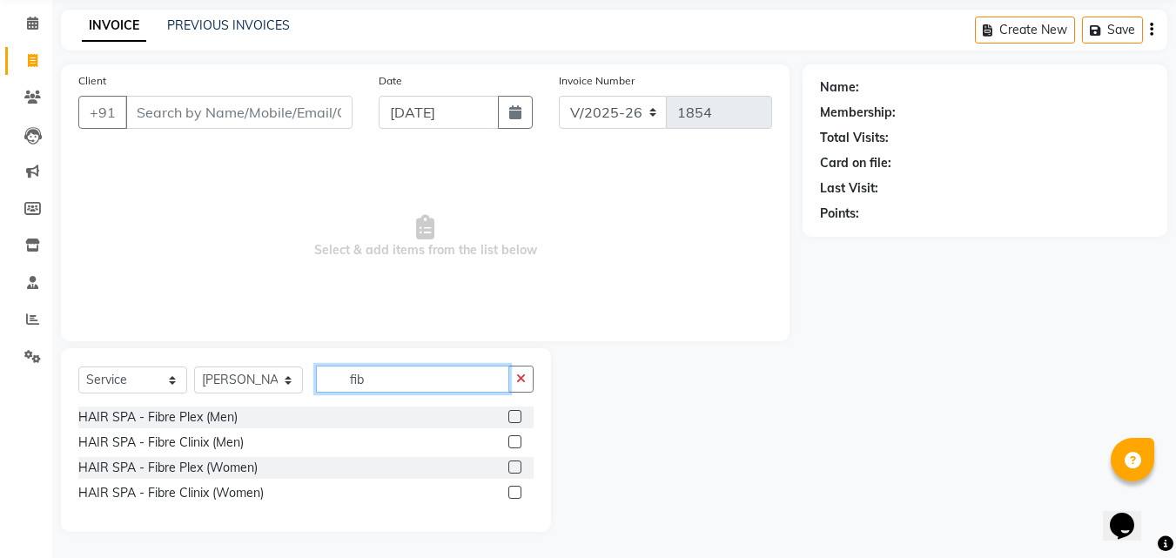 This screenshot has height=558, width=1176. What do you see at coordinates (839, 87) in the screenshot?
I see `div: Name:` at bounding box center [839, 87].